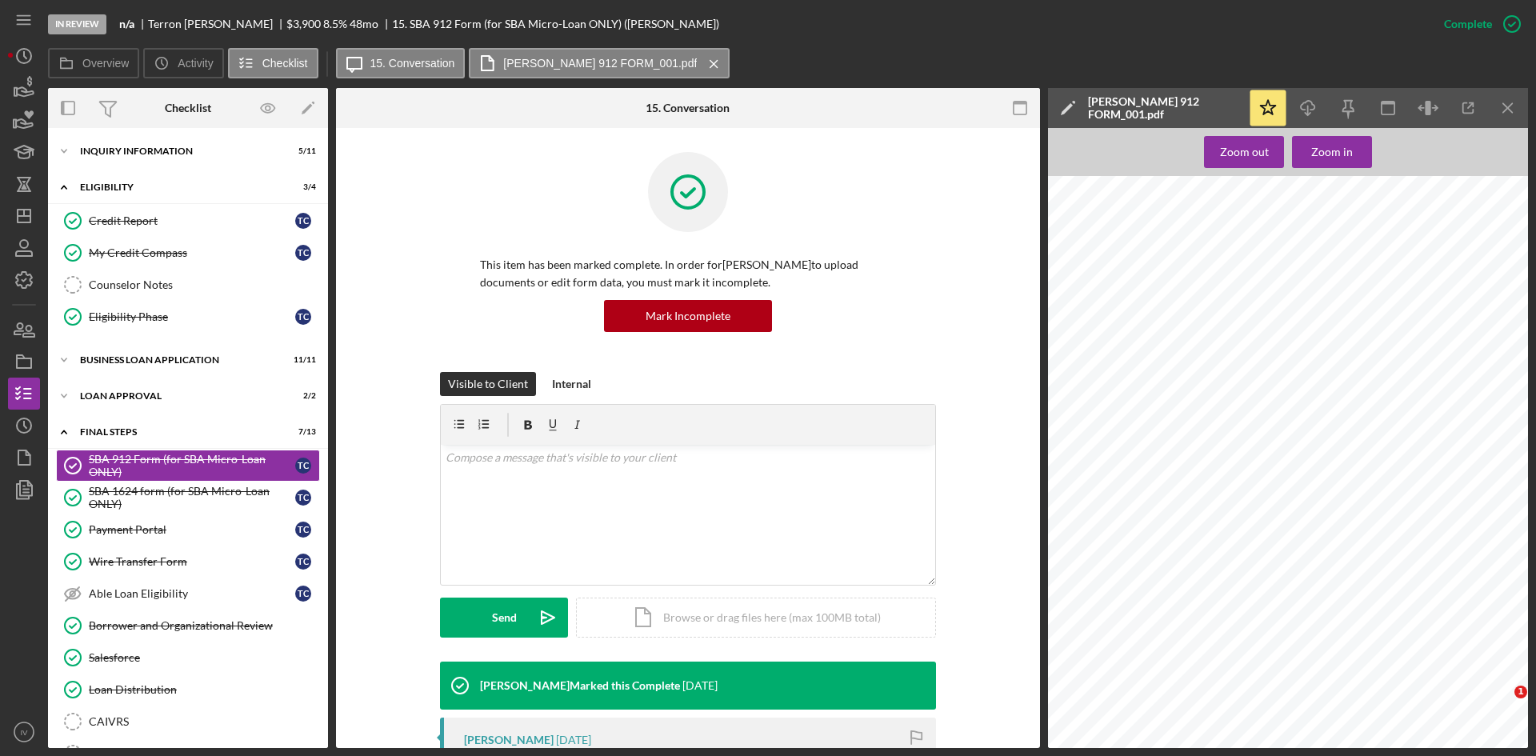  I want to click on div: INQUIRY INFORMATION, so click(178, 151).